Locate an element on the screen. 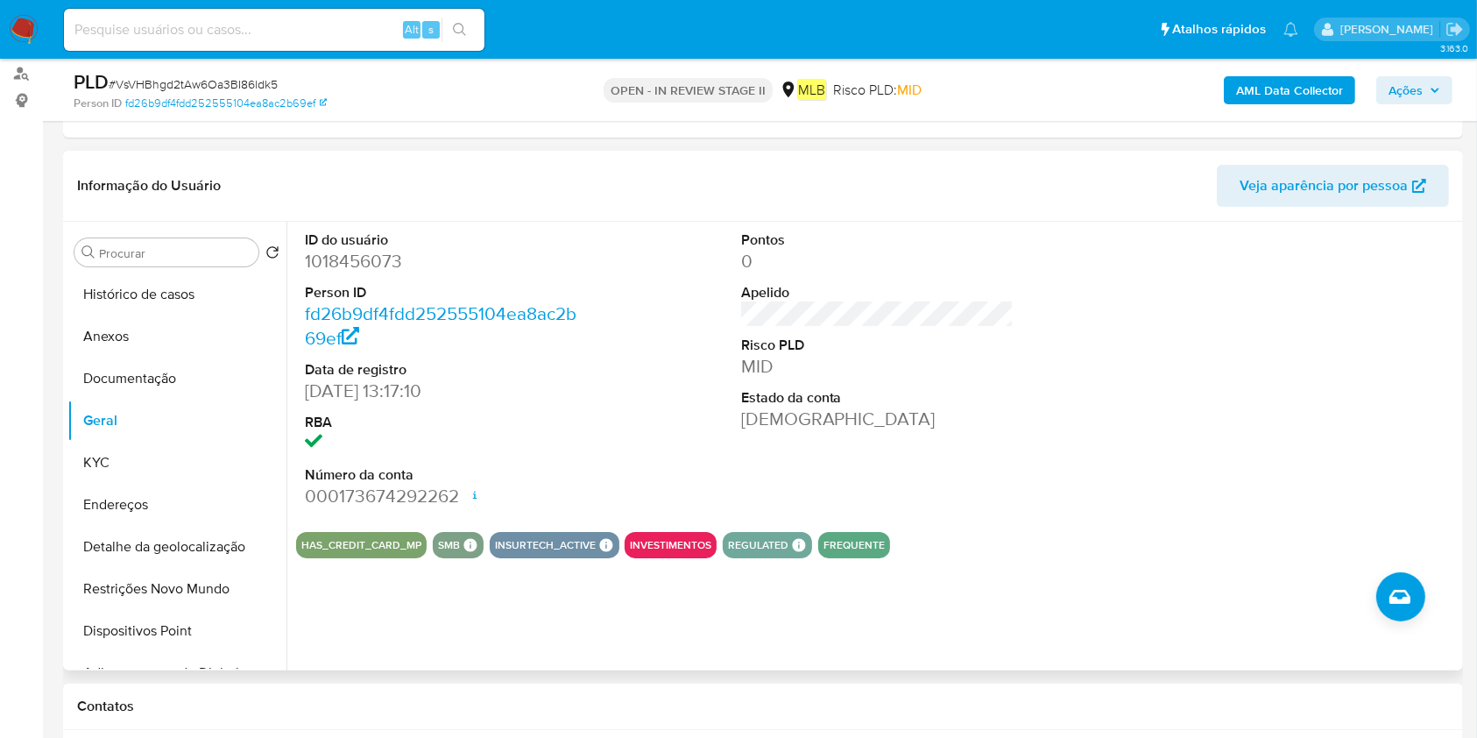  dt: Risco PLD is located at coordinates (878, 345).